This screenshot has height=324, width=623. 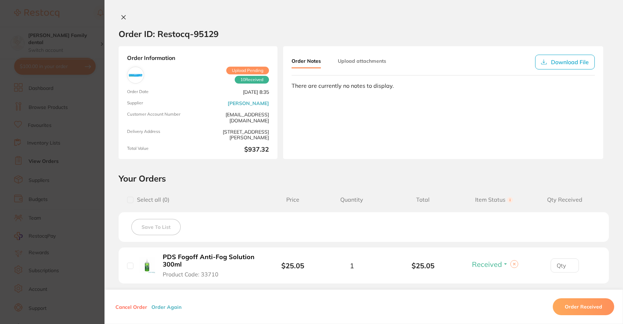 What do you see at coordinates (161, 150) in the screenshot?
I see `span: Total Value` at bounding box center [161, 150].